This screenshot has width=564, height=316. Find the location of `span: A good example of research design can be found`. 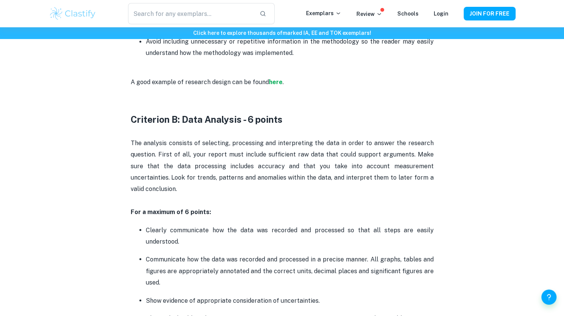

span: A good example of research design can be found is located at coordinates (200, 82).